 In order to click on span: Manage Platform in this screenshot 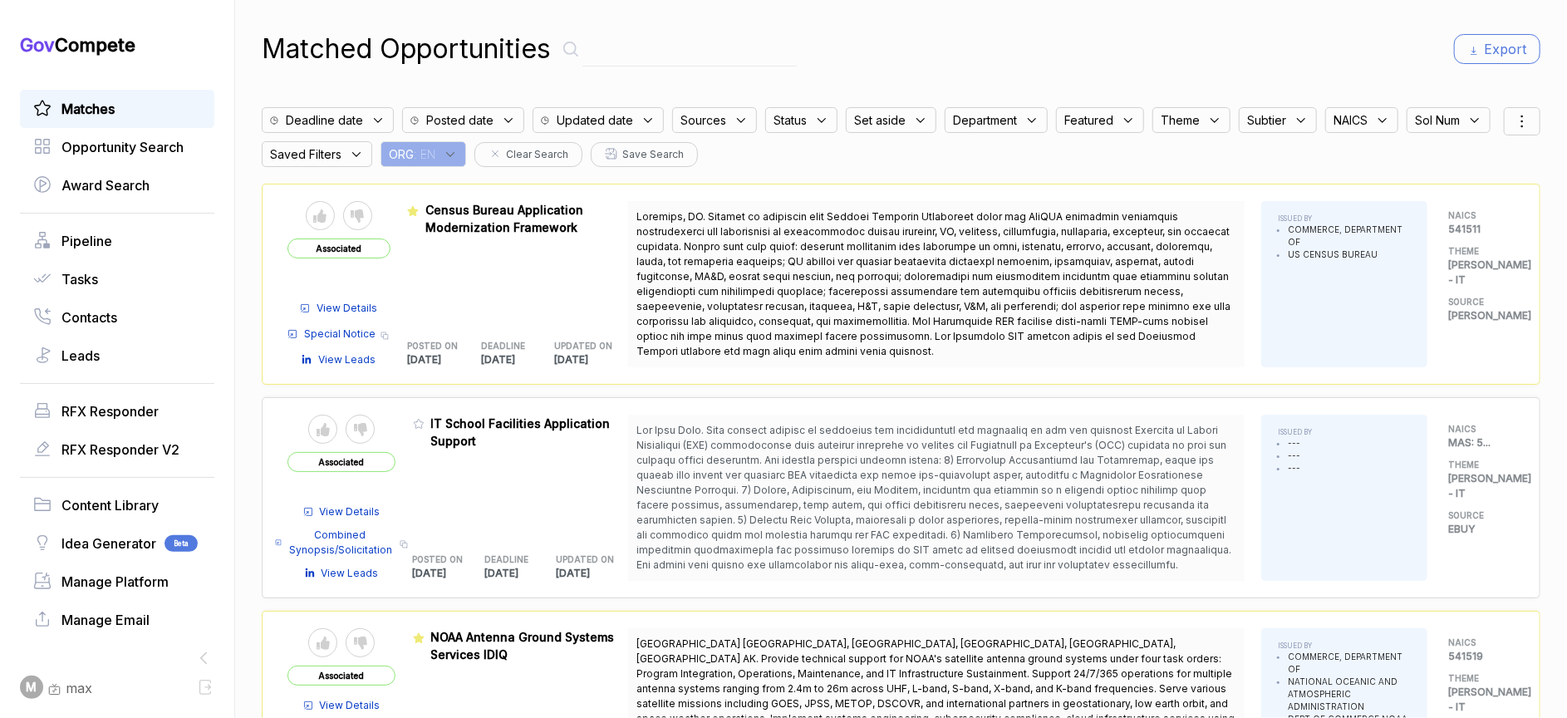, I will do `click(115, 581)`.